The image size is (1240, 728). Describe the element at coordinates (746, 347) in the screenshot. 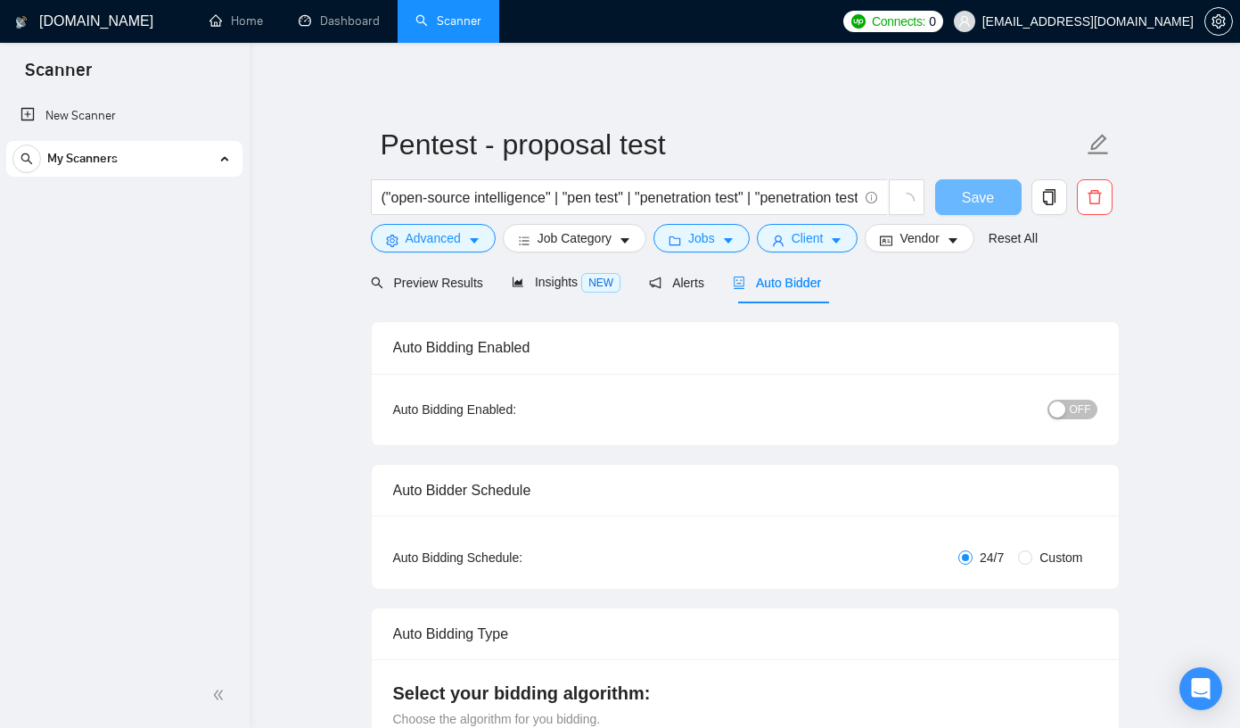

I see `div: Auto Bidding Enabled` at that location.